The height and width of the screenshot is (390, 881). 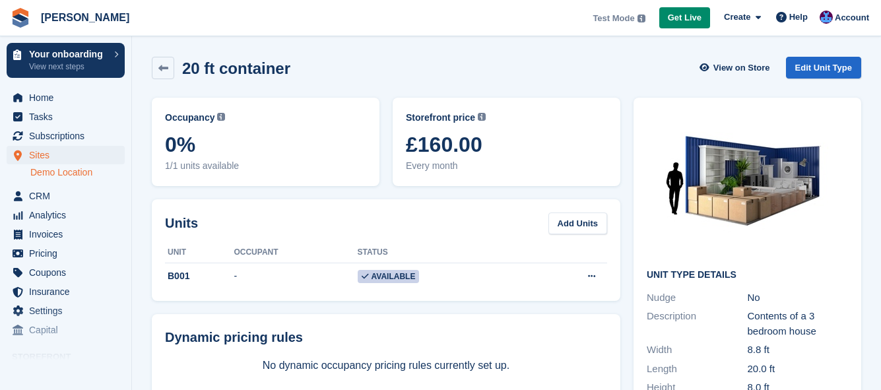 I want to click on span: Coupons, so click(x=69, y=273).